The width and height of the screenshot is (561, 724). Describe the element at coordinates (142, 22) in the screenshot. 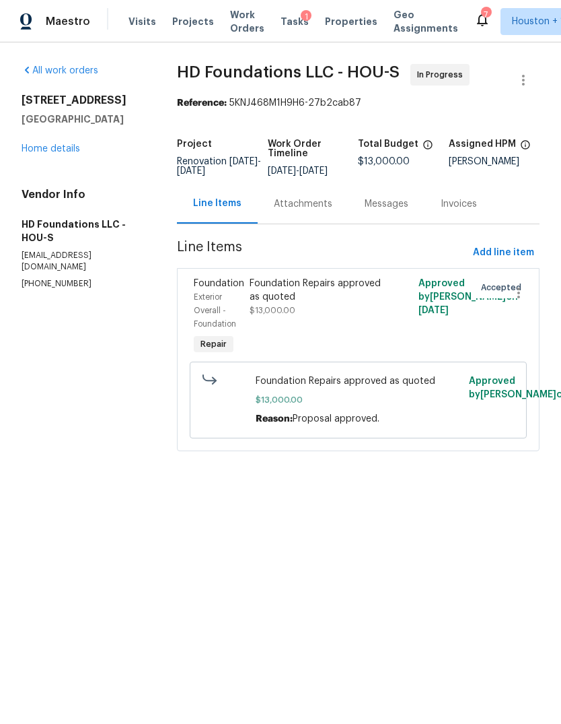

I see `span: Visits` at that location.